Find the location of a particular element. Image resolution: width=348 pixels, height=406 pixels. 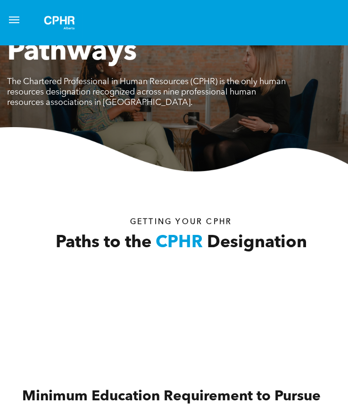

span: Paths to the is located at coordinates (103, 243).